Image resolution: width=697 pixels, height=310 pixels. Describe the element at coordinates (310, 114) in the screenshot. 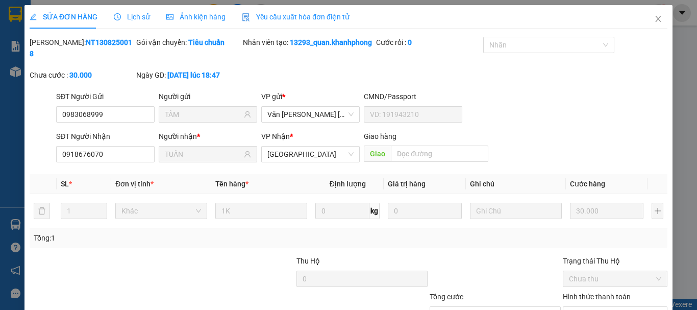

I see `span: Văn Phòng Trần Phú (Mường Thanh)` at that location.